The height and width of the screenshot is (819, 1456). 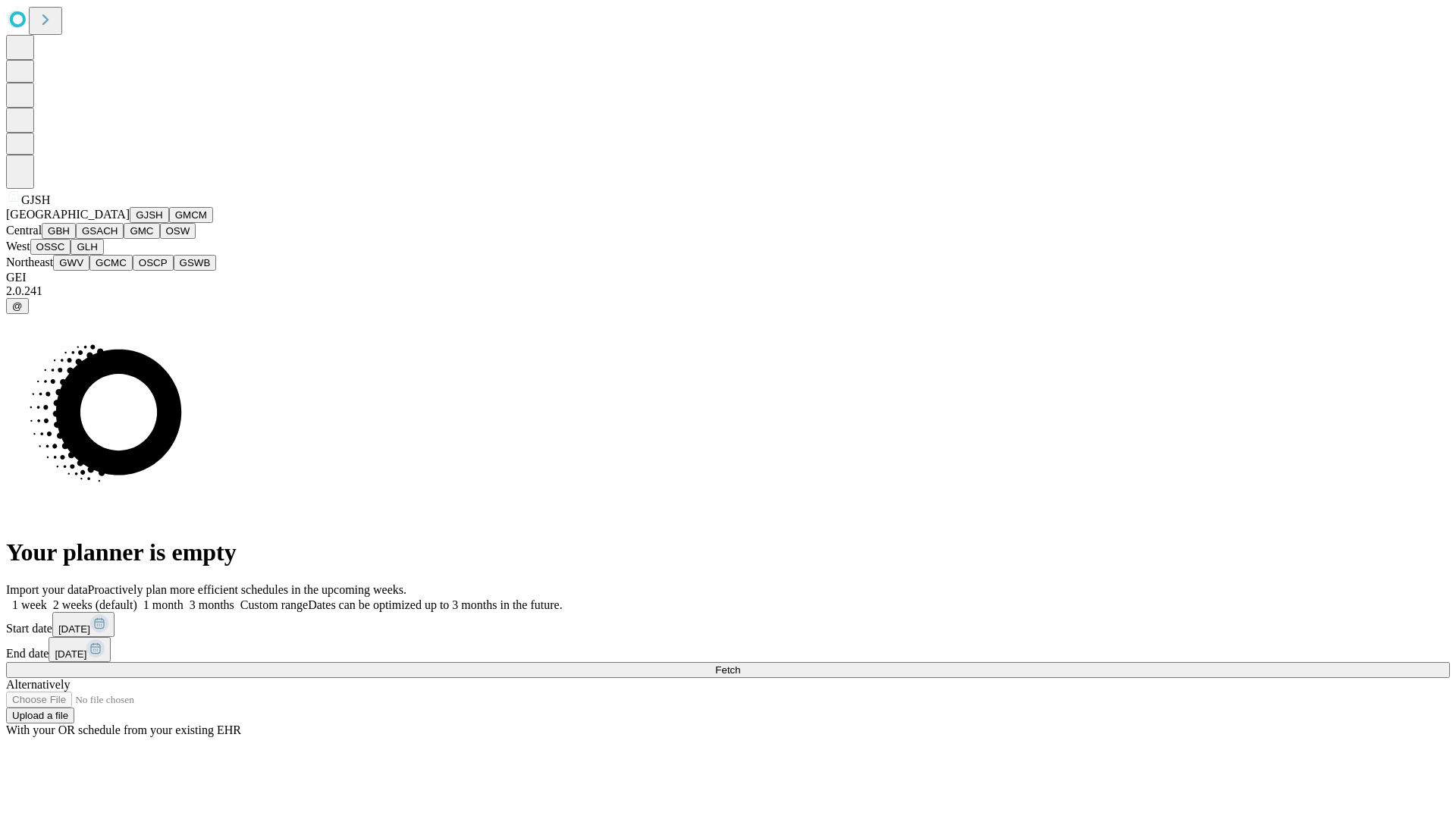 I want to click on span: Proactively plan more efficient schedules in the upcoming weeks., so click(x=248, y=590).